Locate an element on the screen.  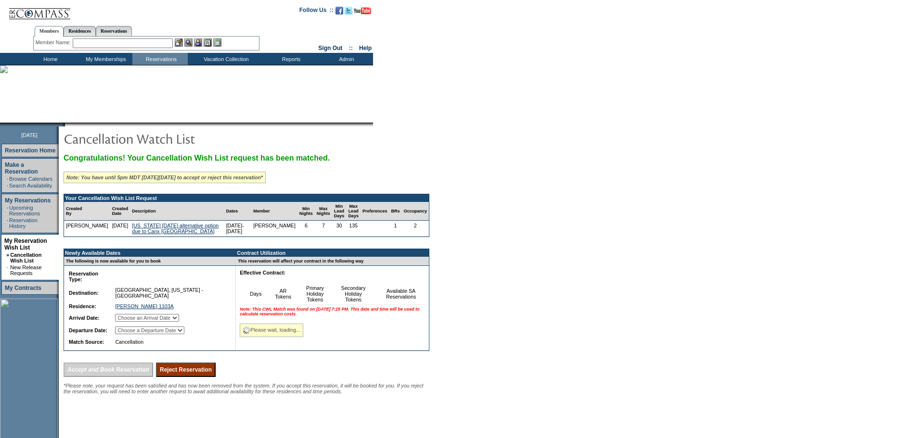
td: Dates is located at coordinates (238, 211).